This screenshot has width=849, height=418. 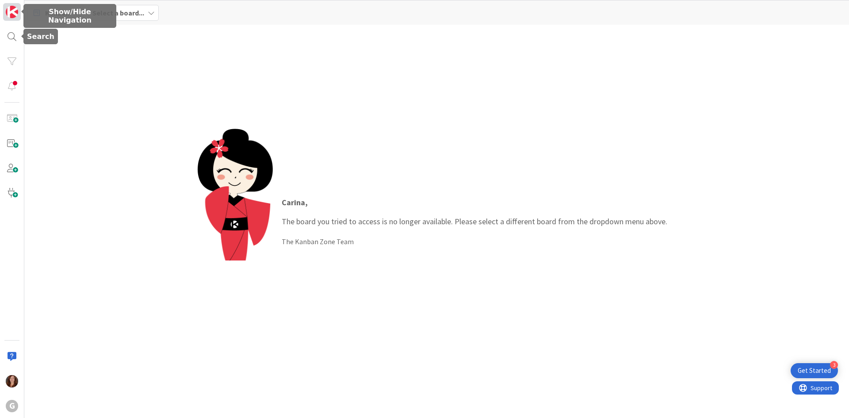 What do you see at coordinates (295, 202) in the screenshot?
I see `strong: Carina ,` at bounding box center [295, 202].